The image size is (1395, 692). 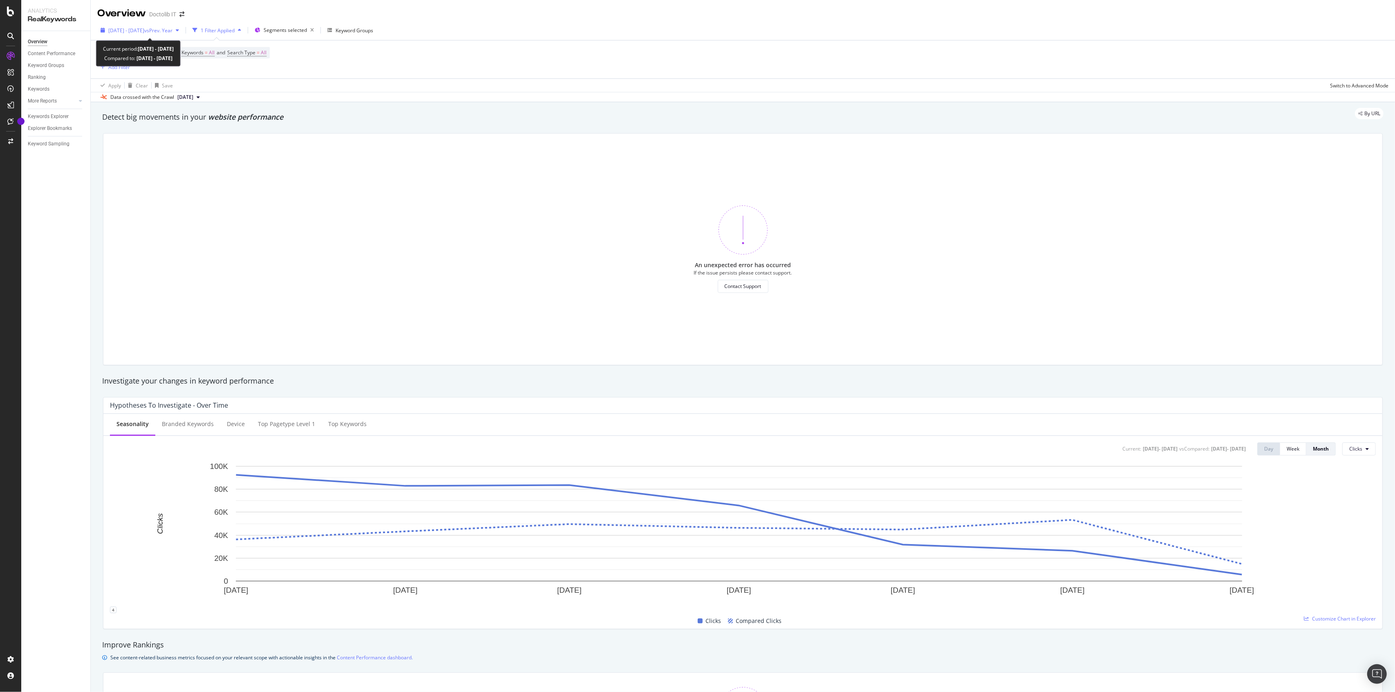 What do you see at coordinates (21, 121) in the screenshot?
I see `div: Tooltip anchor` at bounding box center [21, 121].